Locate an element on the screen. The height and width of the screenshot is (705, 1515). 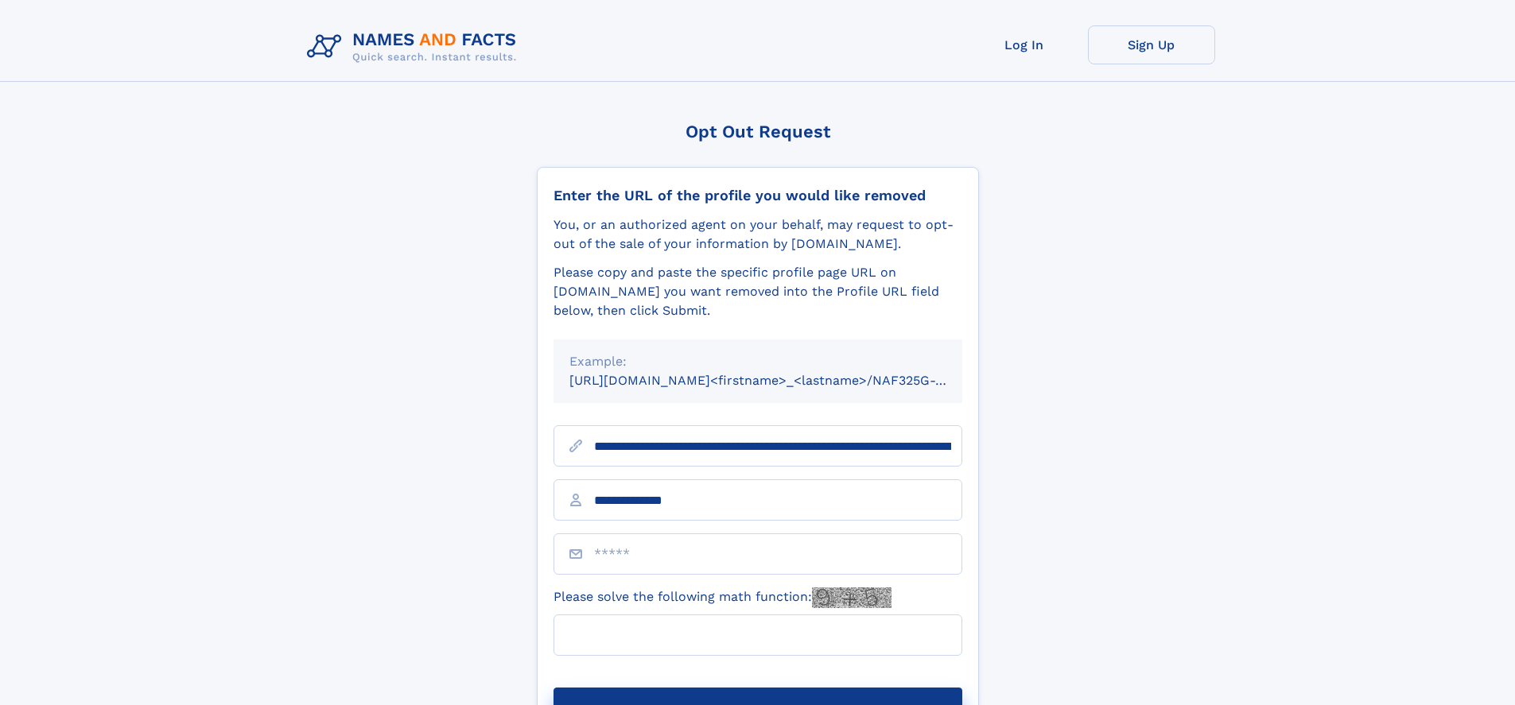
label: Please solve the following math function: is located at coordinates (722, 598).